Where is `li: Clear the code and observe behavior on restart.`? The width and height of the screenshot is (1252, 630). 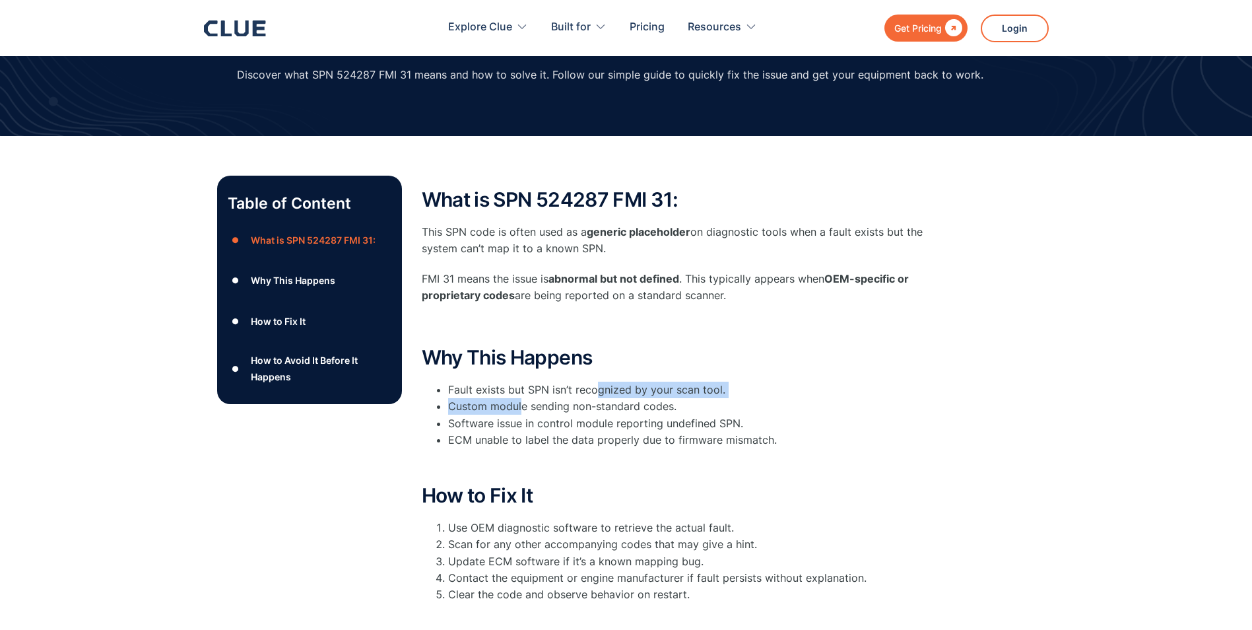
li: Clear the code and observe behavior on restart. is located at coordinates (699, 594).